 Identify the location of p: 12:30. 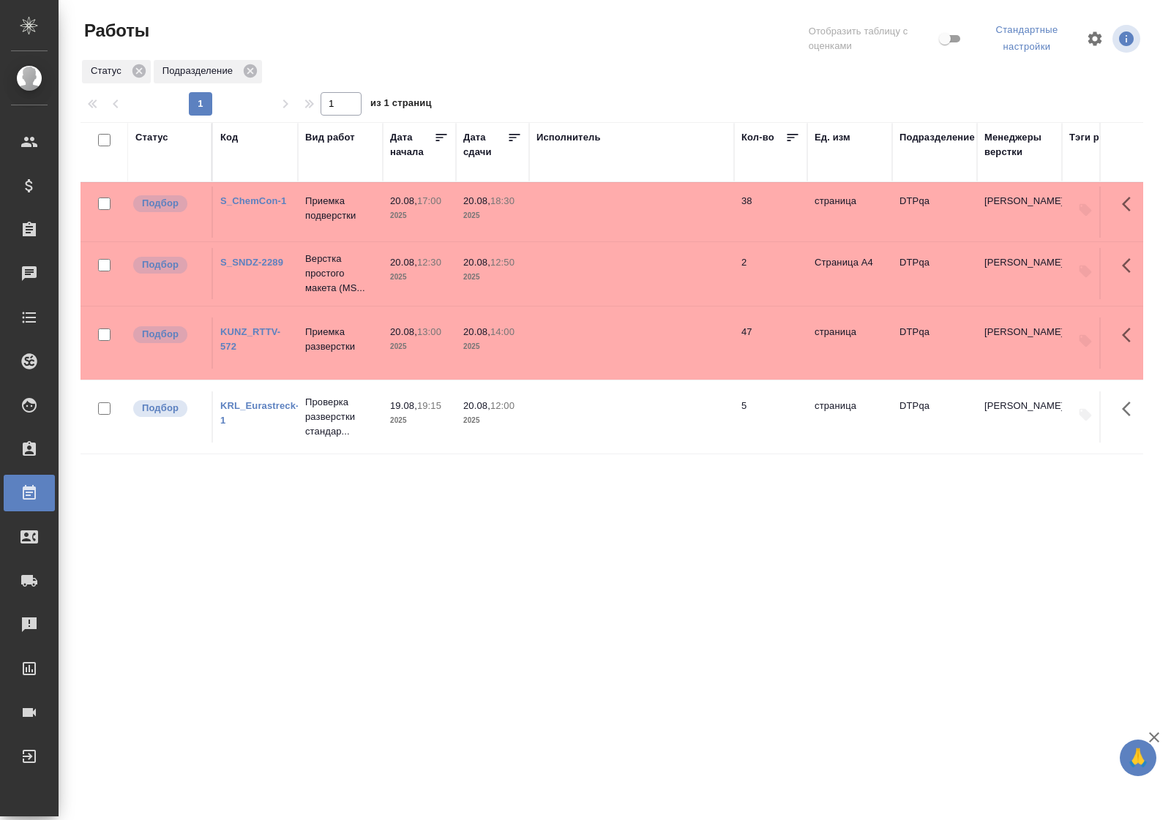
(429, 262).